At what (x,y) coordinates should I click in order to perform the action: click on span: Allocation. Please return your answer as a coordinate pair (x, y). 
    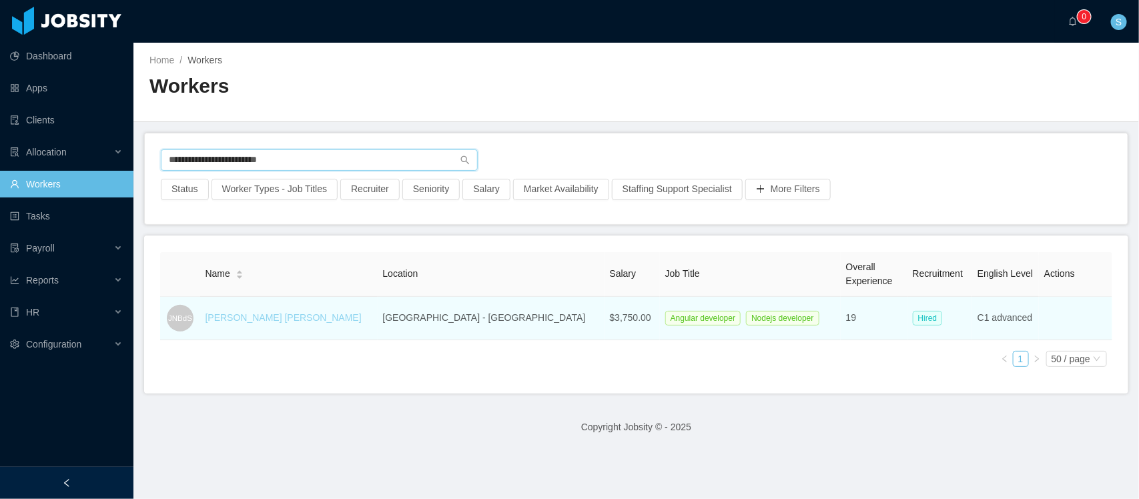
    Looking at the image, I should click on (46, 152).